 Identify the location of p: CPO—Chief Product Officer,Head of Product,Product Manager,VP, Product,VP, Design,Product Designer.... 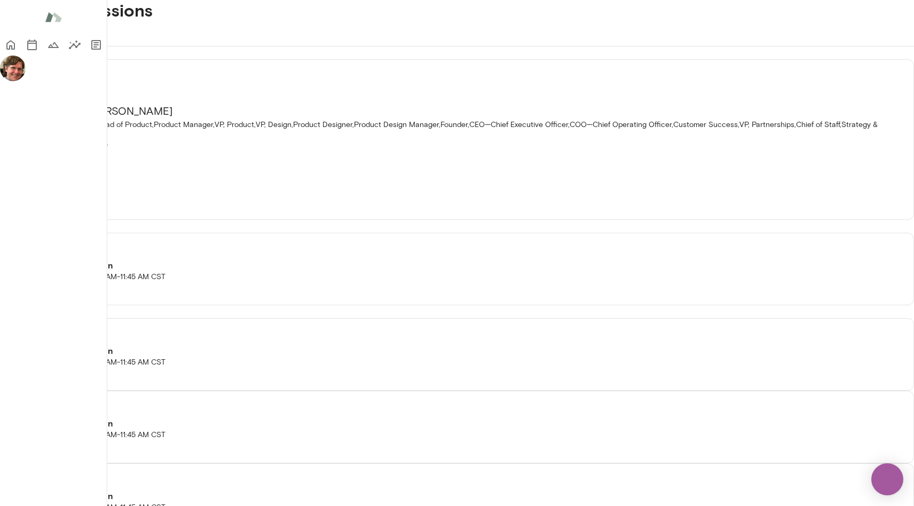
(457, 130).